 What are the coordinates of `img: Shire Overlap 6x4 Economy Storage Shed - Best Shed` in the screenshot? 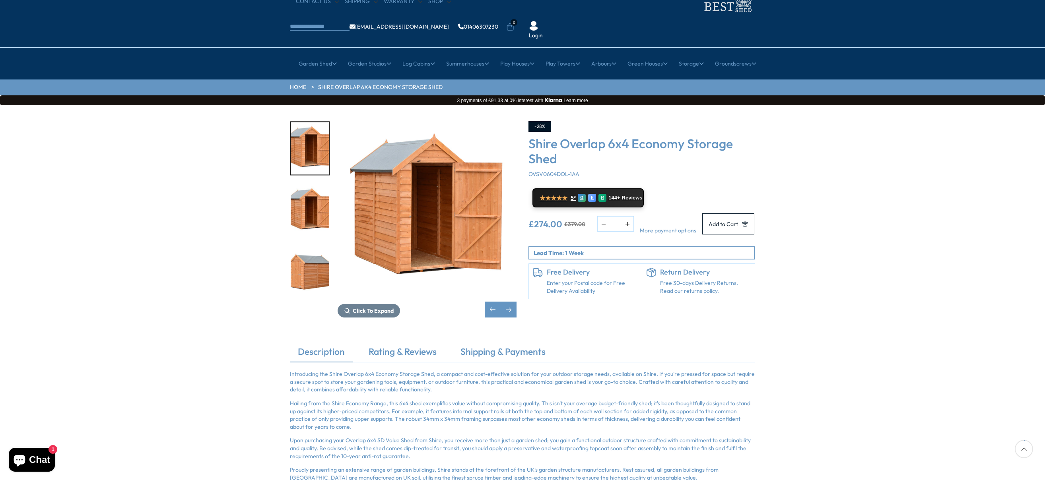 It's located at (427, 211).